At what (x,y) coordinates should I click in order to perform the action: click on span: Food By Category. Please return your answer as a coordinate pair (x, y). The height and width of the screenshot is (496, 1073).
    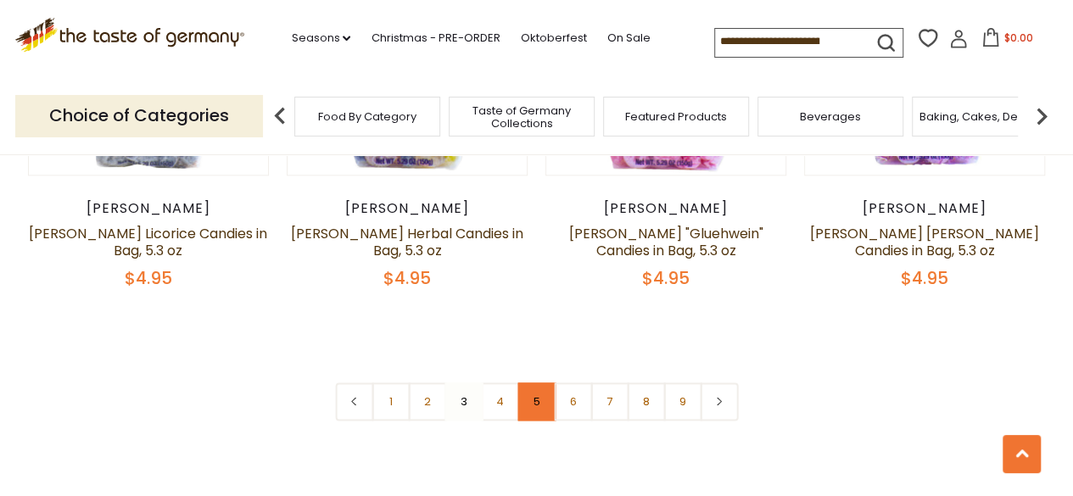
    Looking at the image, I should click on (367, 116).